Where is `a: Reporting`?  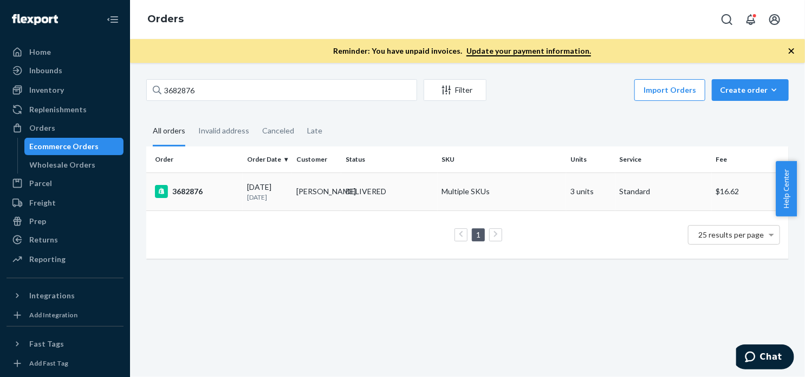
a: Reporting is located at coordinates (65, 259).